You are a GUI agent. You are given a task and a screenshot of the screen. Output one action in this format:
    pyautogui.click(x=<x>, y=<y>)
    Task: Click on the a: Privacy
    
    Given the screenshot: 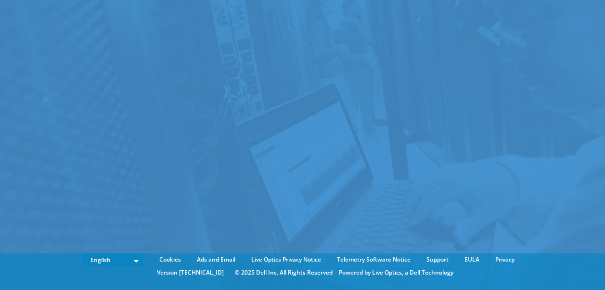 What is the action you would take?
    pyautogui.click(x=505, y=259)
    